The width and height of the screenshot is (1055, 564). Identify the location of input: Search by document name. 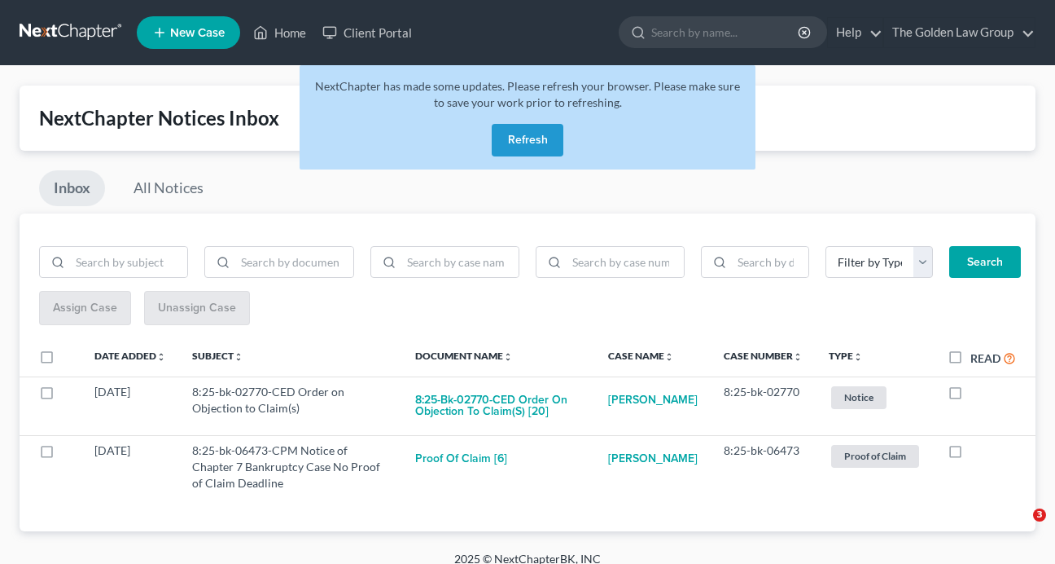
(294, 262).